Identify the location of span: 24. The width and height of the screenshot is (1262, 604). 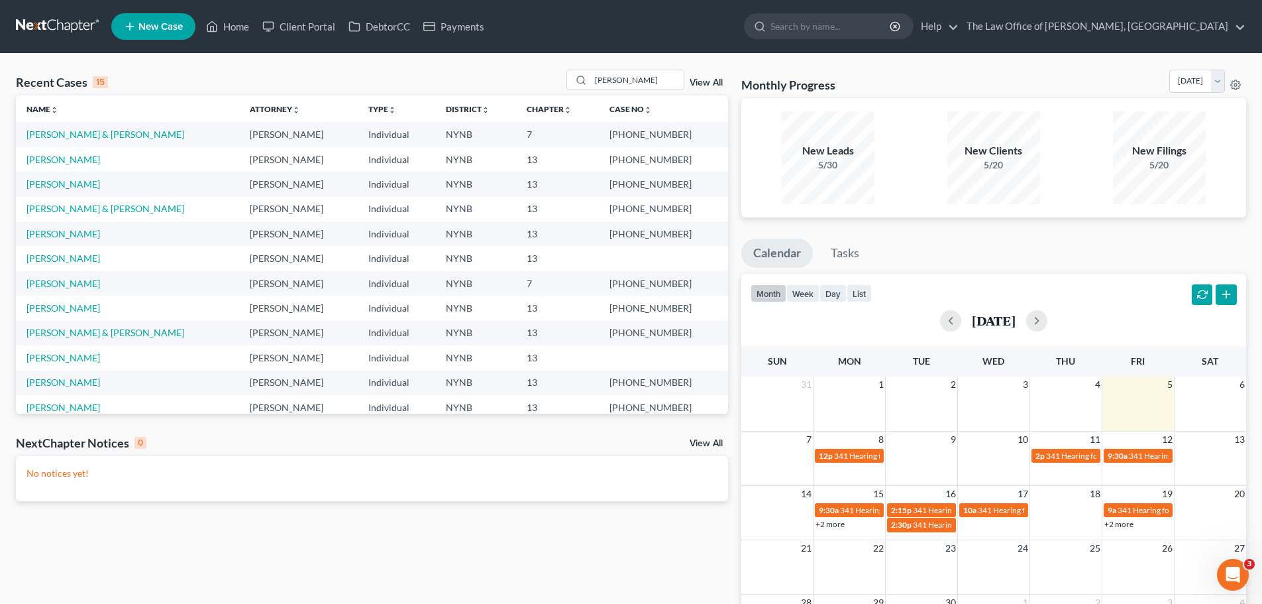
(1023, 548).